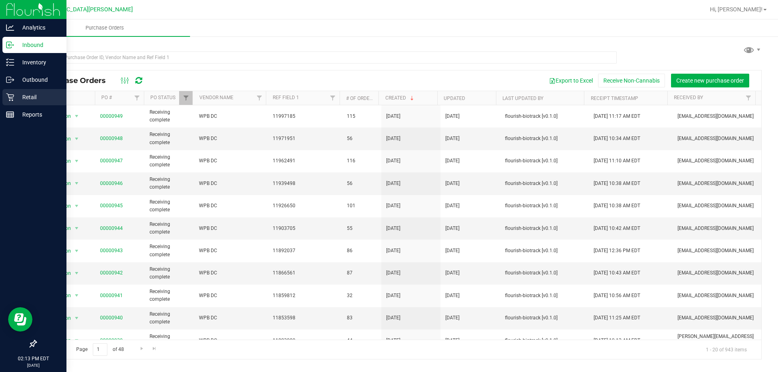 The image size is (778, 372). I want to click on a: 00000943, so click(111, 251).